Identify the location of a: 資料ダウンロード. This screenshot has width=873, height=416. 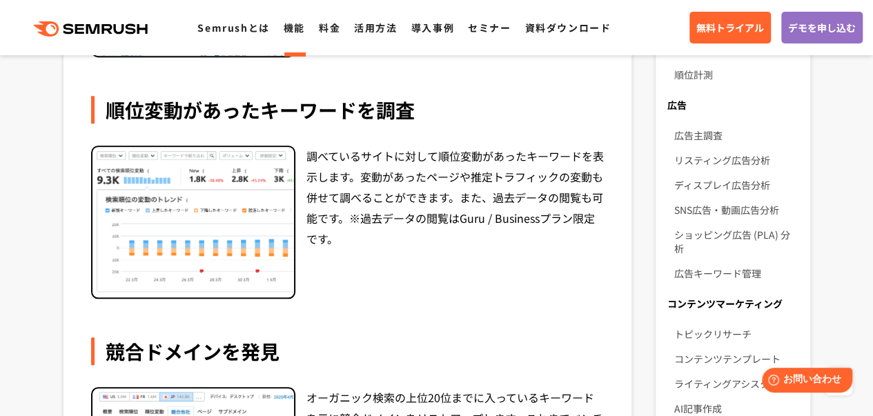
(568, 28).